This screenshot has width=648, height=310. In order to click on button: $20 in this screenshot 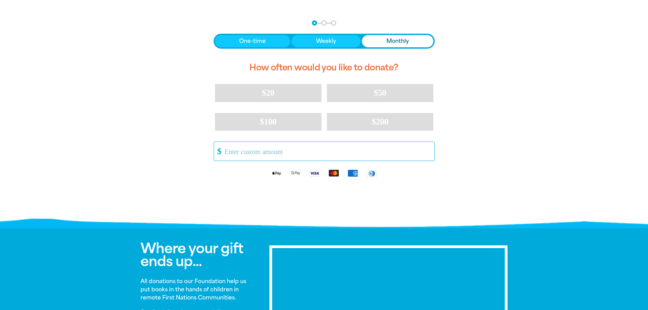, I will do `click(268, 93)`.